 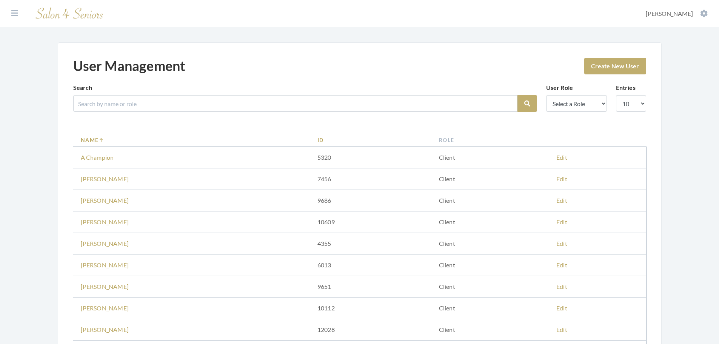 I want to click on a: A Champion, so click(x=97, y=157).